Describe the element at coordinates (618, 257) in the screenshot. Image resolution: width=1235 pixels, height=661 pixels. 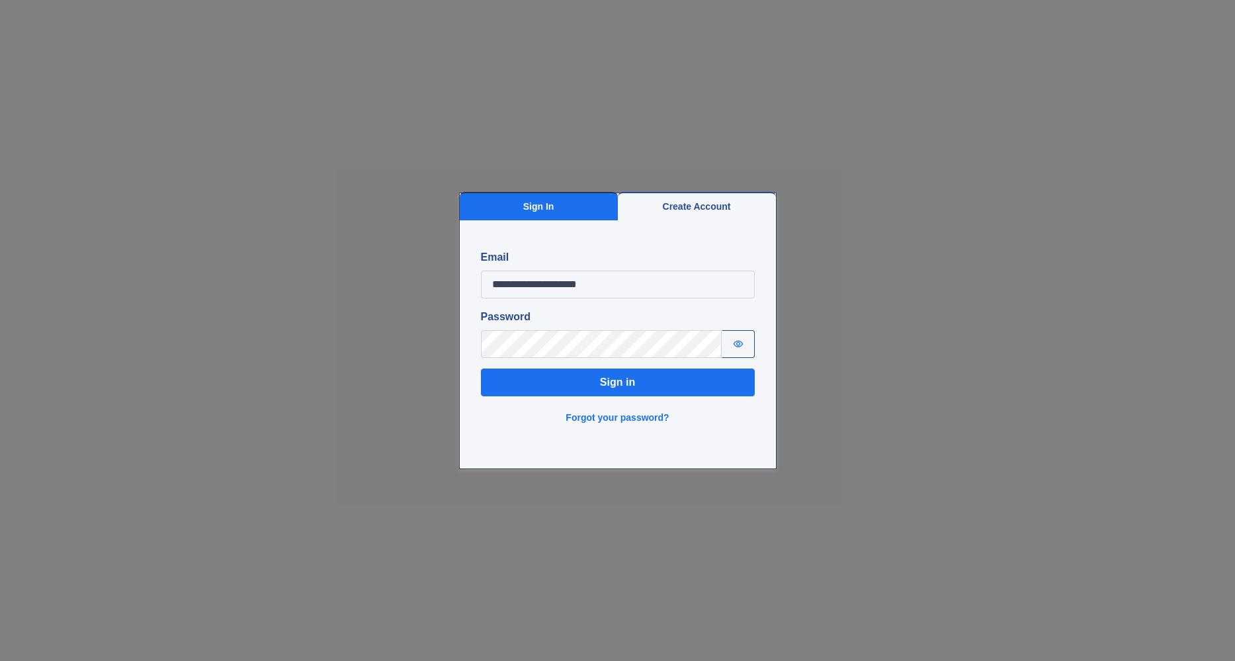
I see `label: Email` at that location.